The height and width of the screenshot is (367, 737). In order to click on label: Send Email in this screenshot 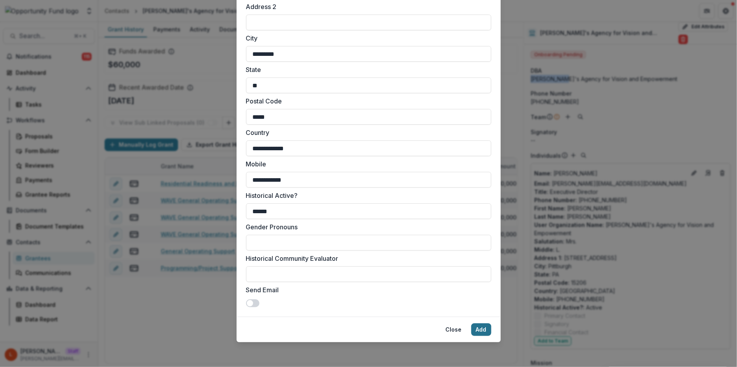, I will do `click(366, 290)`.